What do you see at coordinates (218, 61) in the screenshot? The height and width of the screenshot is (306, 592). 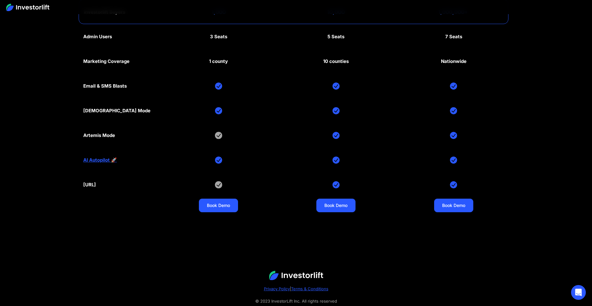 I see `div: 1 county` at bounding box center [218, 61].